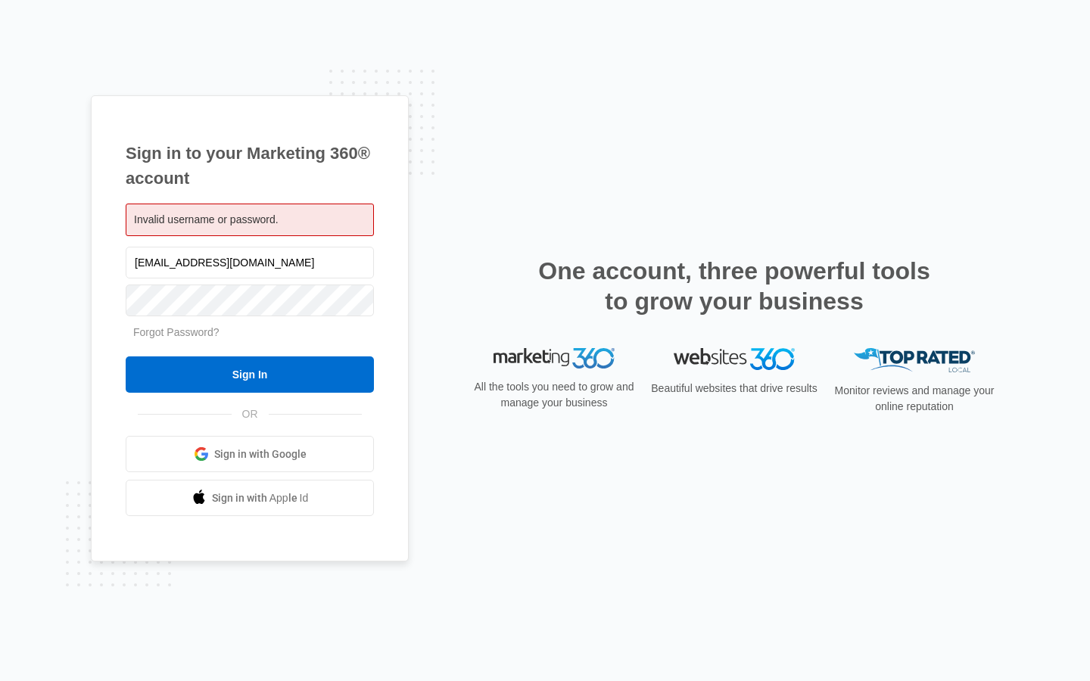 The width and height of the screenshot is (1090, 681). I want to click on a: Sign in with Google, so click(250, 454).